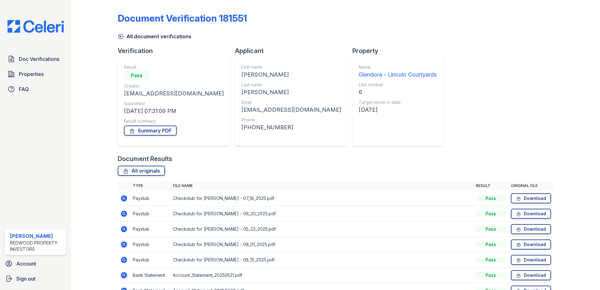 Image resolution: width=600 pixels, height=290 pixels. I want to click on div: Creator, so click(174, 86).